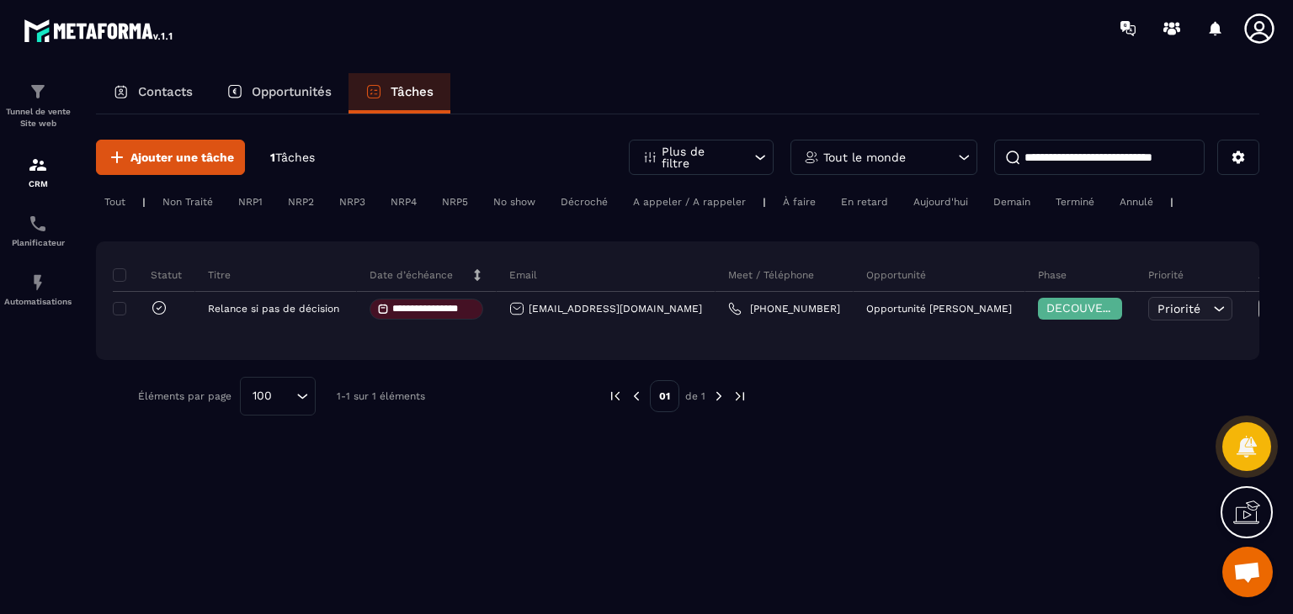  Describe the element at coordinates (292, 157) in the screenshot. I see `p: 1` at that location.